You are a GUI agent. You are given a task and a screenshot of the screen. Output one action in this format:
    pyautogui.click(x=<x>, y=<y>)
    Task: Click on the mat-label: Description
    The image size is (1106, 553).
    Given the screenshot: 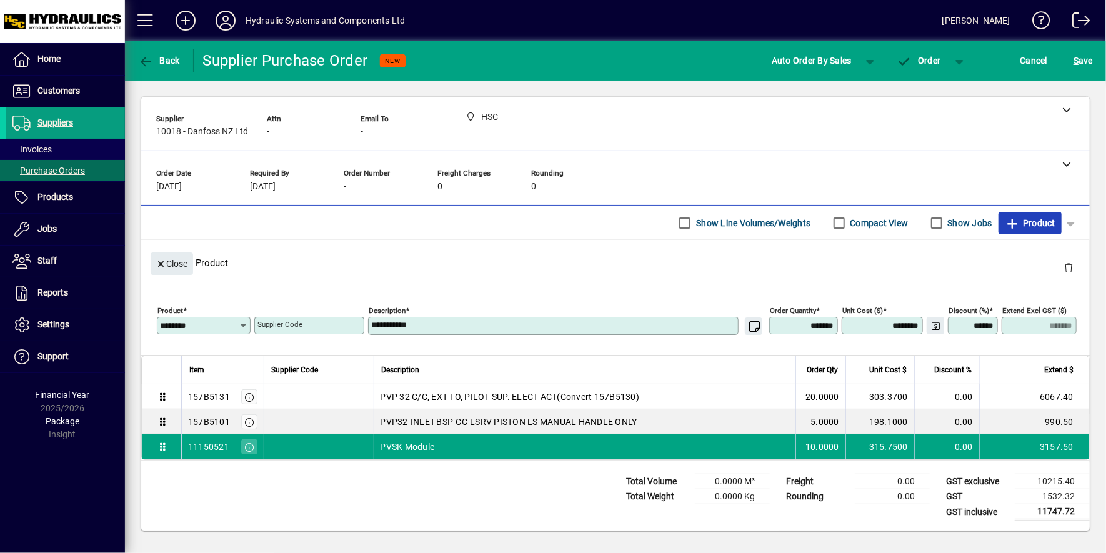 What is the action you would take?
    pyautogui.click(x=387, y=310)
    